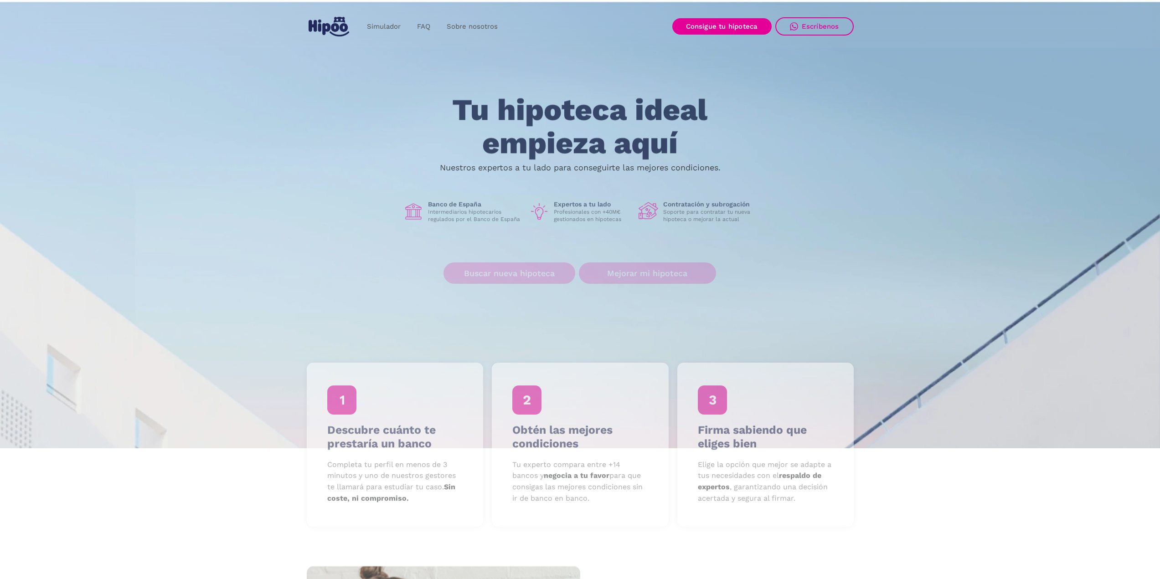 Image resolution: width=1160 pixels, height=579 pixels. I want to click on a: Buscar nueva hipoteca, so click(509, 274).